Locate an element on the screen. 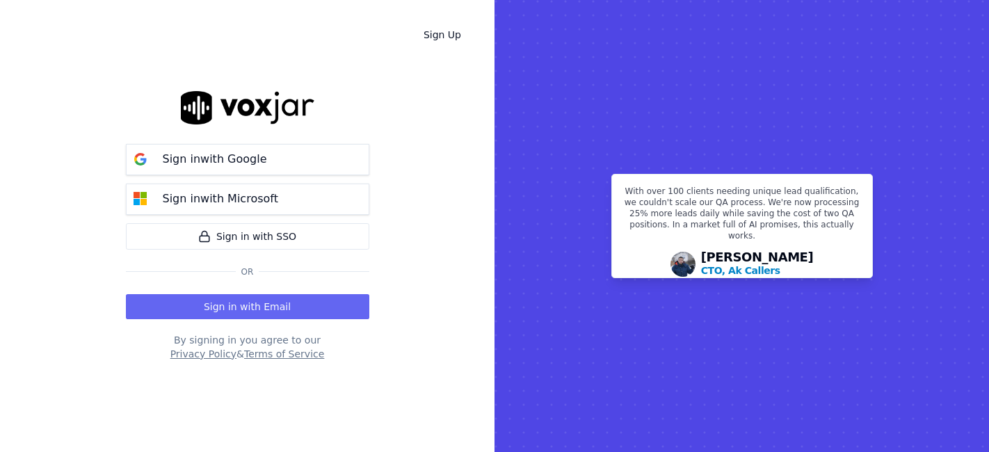 The width and height of the screenshot is (989, 452). img: Avatar is located at coordinates (683, 264).